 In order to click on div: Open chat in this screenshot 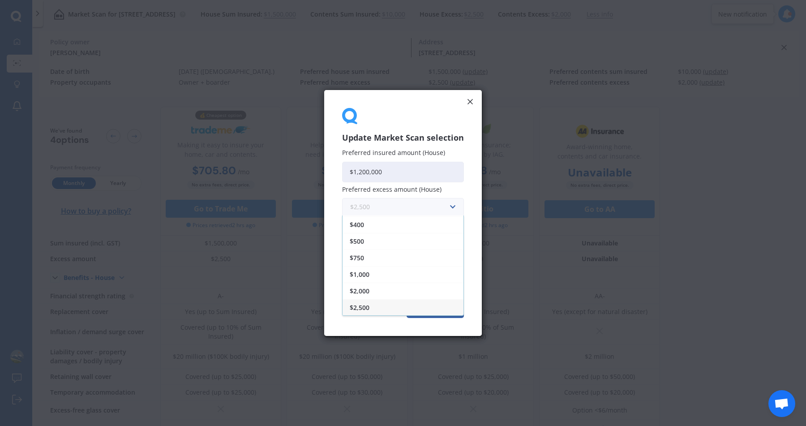, I will do `click(782, 403)`.